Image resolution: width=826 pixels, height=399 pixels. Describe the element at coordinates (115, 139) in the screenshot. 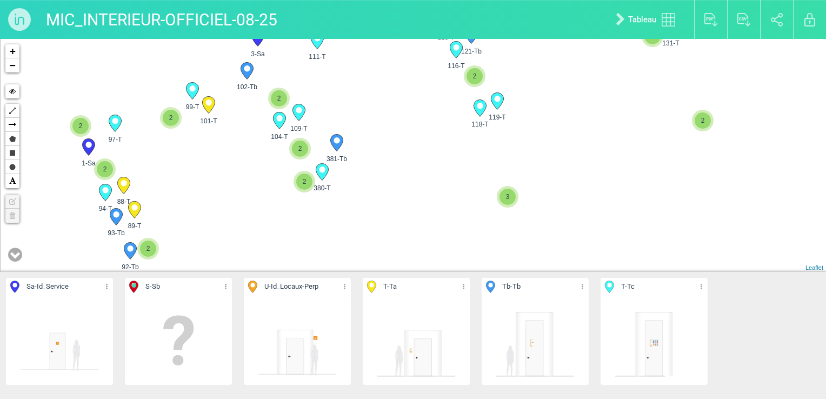

I see `span: 97-T` at that location.